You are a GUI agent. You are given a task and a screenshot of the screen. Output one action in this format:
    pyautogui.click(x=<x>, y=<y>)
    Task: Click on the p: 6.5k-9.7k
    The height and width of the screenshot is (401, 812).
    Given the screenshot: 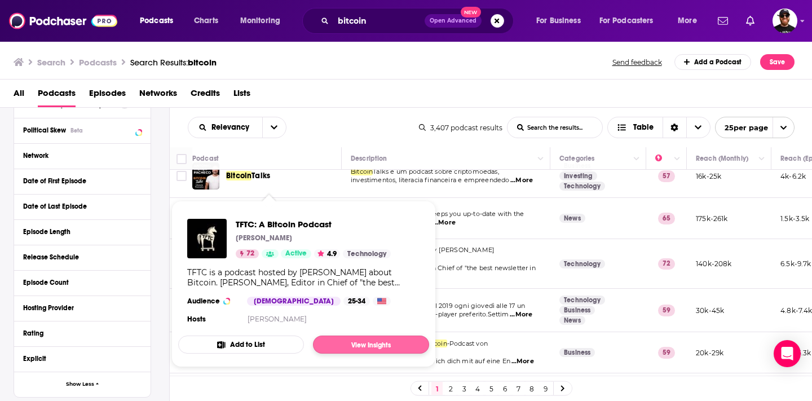 What is the action you would take?
    pyautogui.click(x=795, y=263)
    